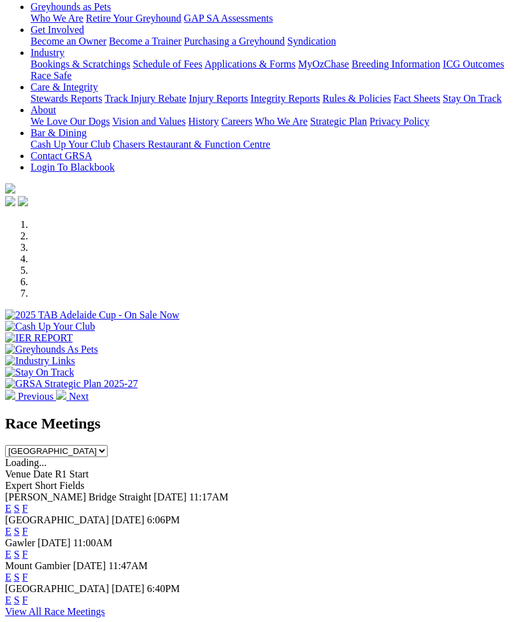 This screenshot has height=622, width=516. Describe the element at coordinates (399, 121) in the screenshot. I see `a: Privacy Policy` at that location.